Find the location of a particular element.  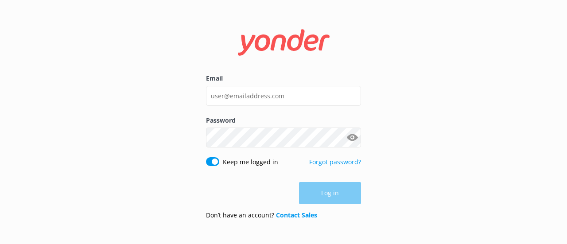

label: Password is located at coordinates (284, 121).